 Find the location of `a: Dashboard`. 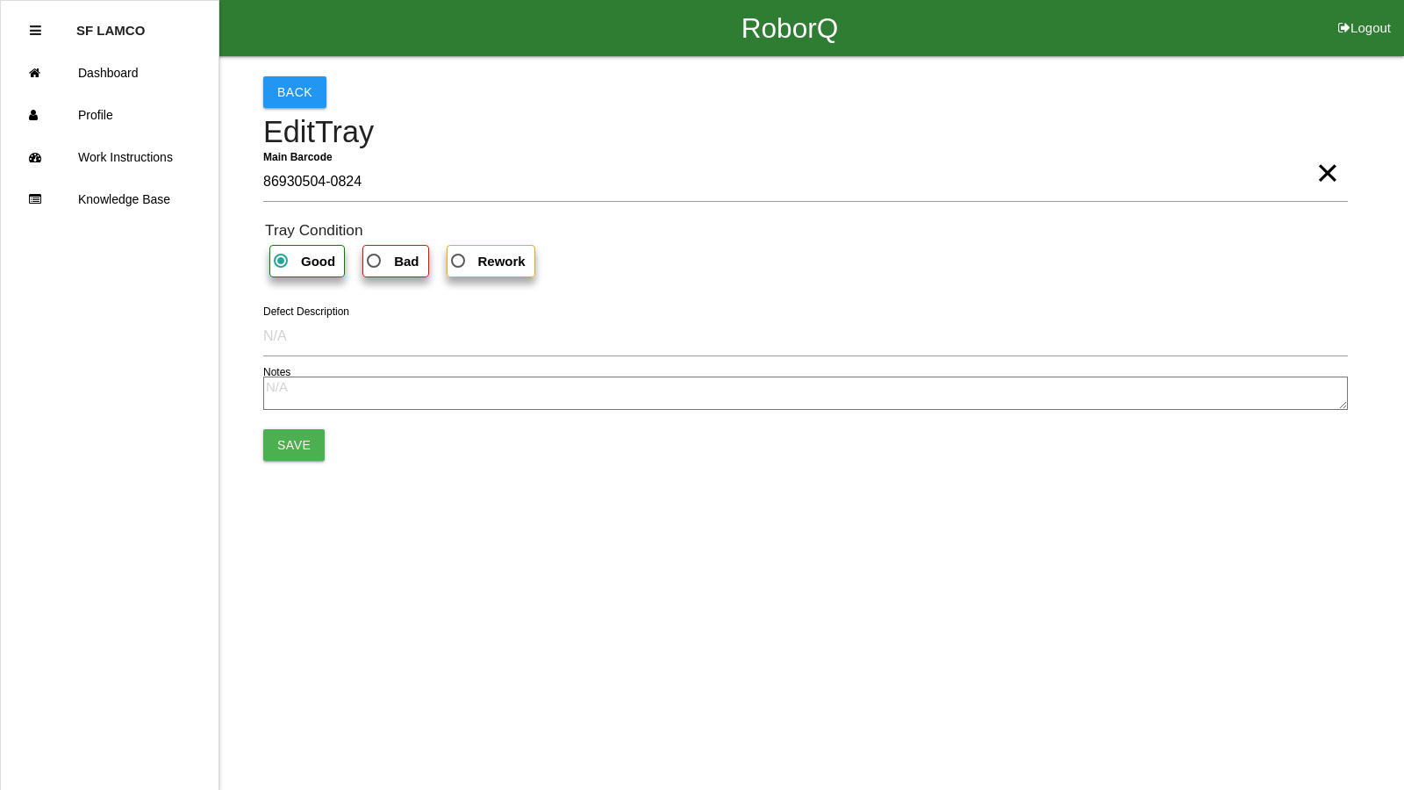

a: Dashboard is located at coordinates (110, 73).